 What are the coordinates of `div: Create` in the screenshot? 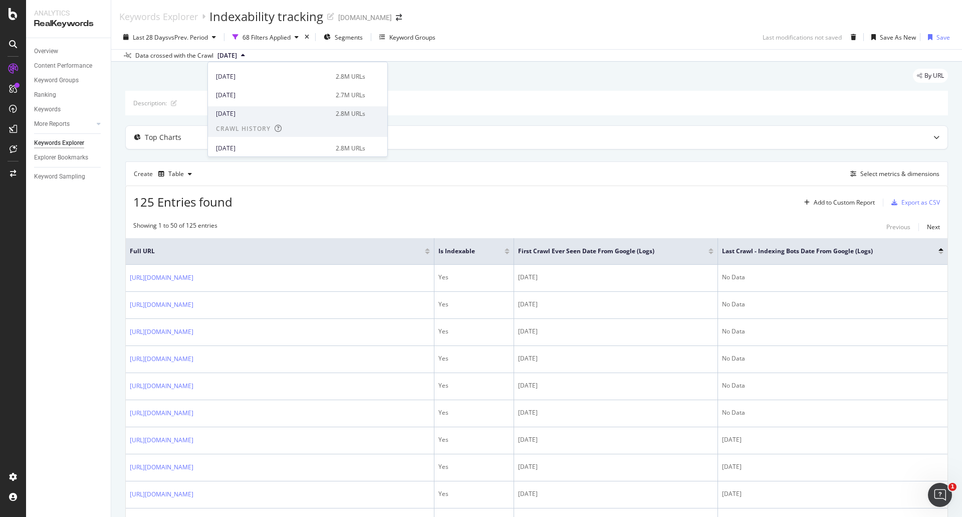 It's located at (165, 174).